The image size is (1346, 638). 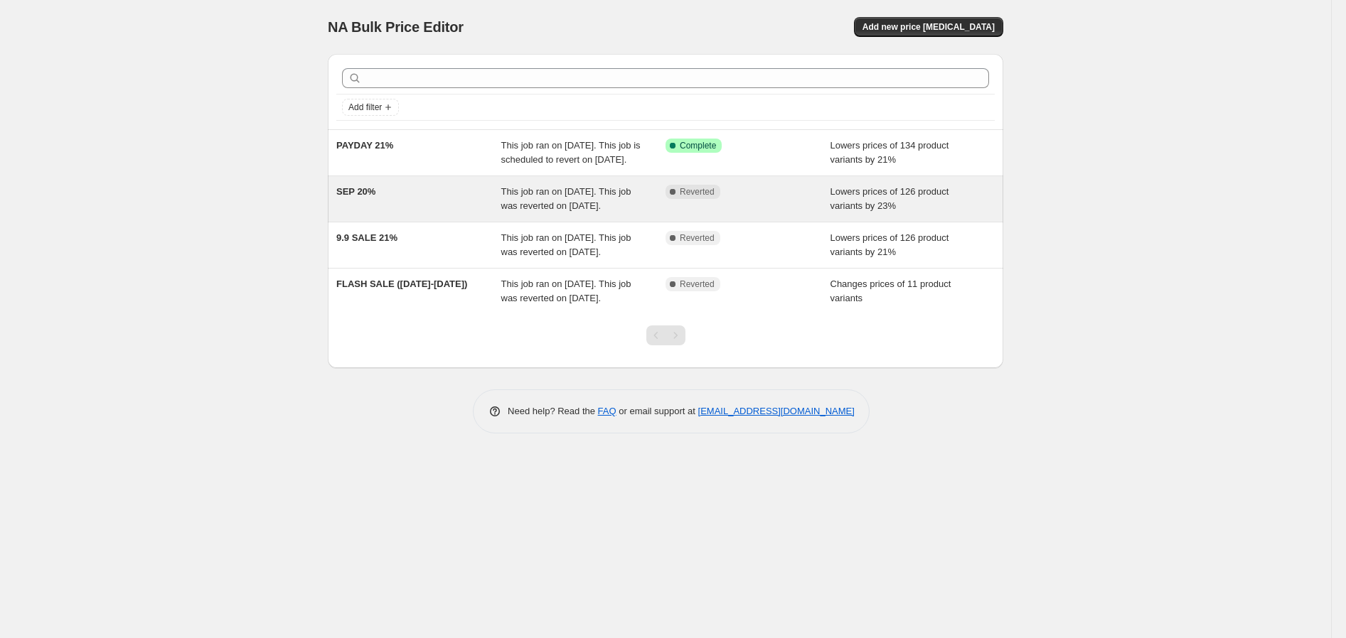 What do you see at coordinates (889, 198) in the screenshot?
I see `span: Lowers prices of 126 product variants by 23%` at bounding box center [889, 198].